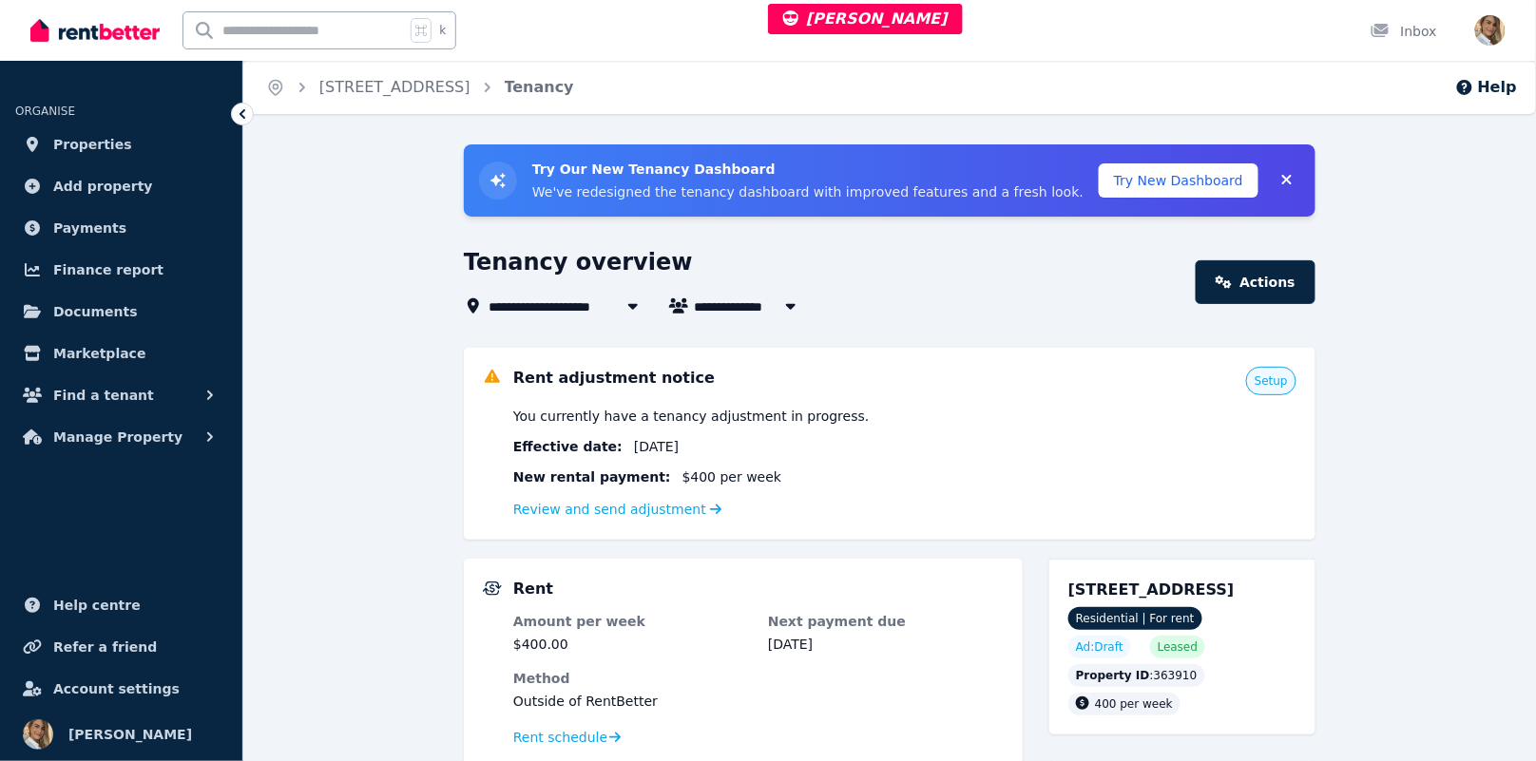 This screenshot has width=1536, height=761. I want to click on button: Try New Dashboard, so click(1179, 181).